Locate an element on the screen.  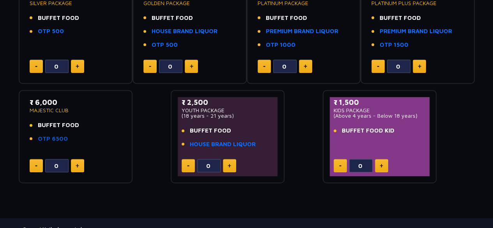
p: ₹ 2,500 is located at coordinates (228, 102).